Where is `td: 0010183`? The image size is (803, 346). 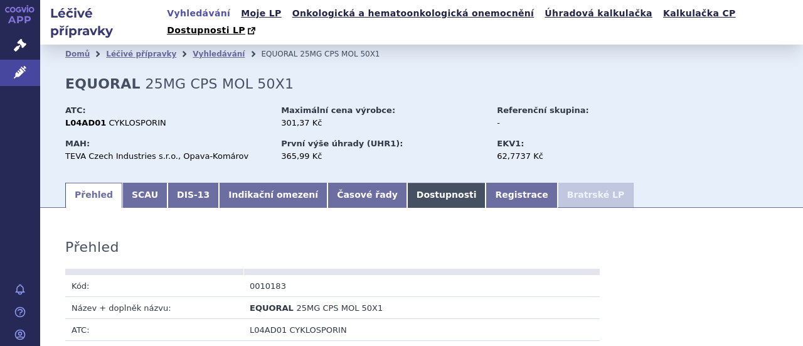
td: 0010183 is located at coordinates (332, 285).